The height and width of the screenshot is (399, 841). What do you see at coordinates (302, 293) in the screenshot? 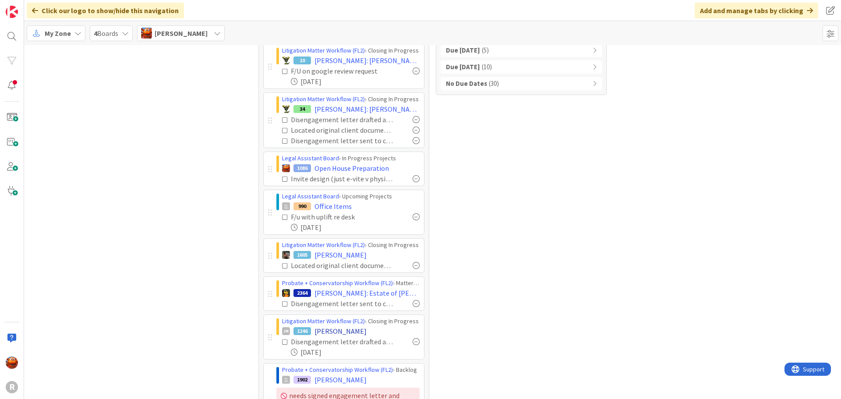
I see `div: 2364` at bounding box center [302, 293].